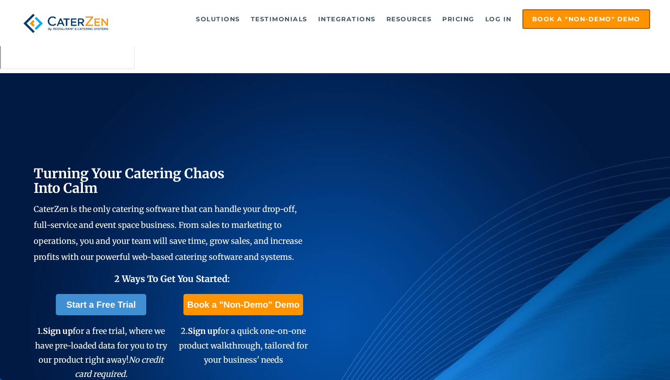  Describe the element at coordinates (218, 19) in the screenshot. I see `a: Solutions` at that location.